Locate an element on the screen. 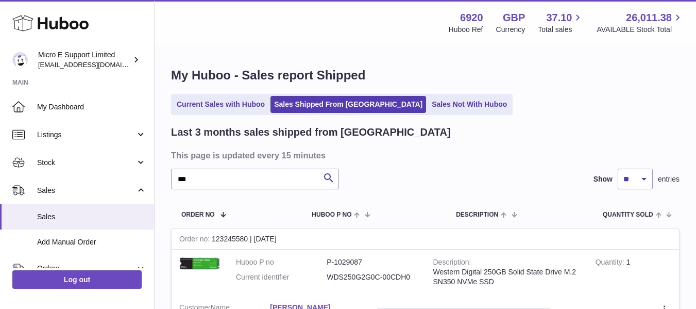  a: Sales Not With Huboo is located at coordinates (469, 104).